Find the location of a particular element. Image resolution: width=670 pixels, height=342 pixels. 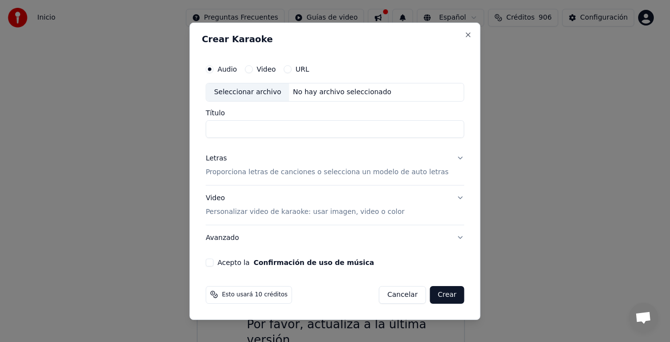

button: LetrasProporciona letras de canciones o selecciona un modelo de auto letras is located at coordinates (335, 165).